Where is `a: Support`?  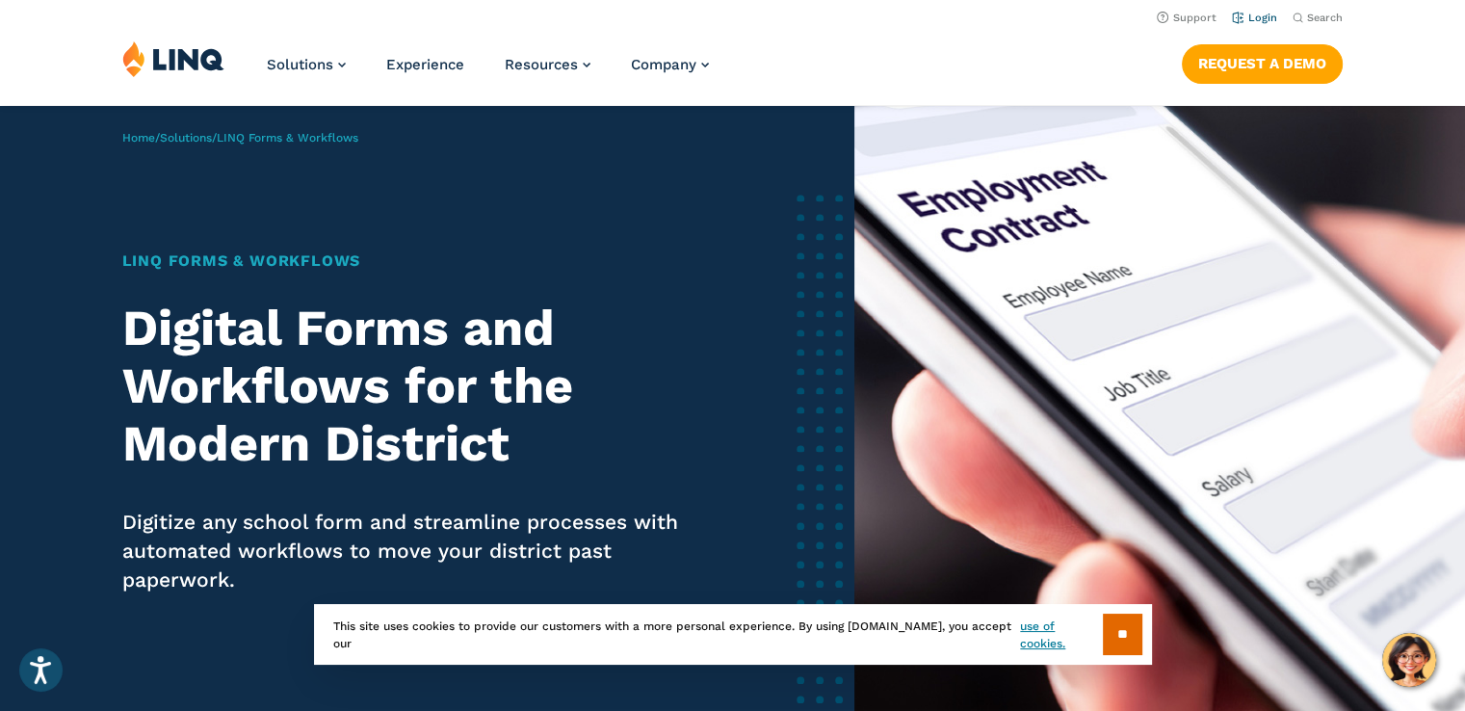 a: Support is located at coordinates (1187, 17).